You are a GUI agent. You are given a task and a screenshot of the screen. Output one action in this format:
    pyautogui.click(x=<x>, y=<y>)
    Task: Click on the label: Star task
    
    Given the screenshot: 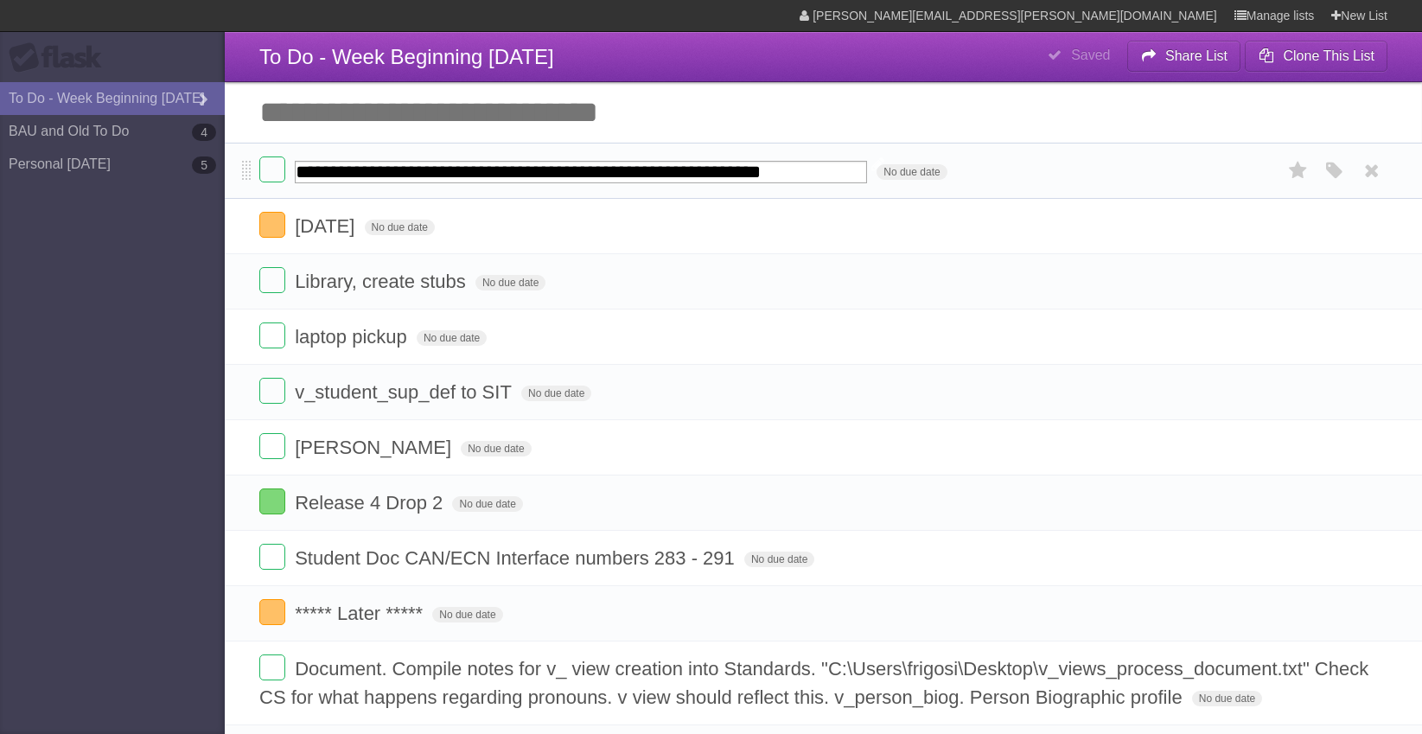 What is the action you would take?
    pyautogui.click(x=1298, y=170)
    